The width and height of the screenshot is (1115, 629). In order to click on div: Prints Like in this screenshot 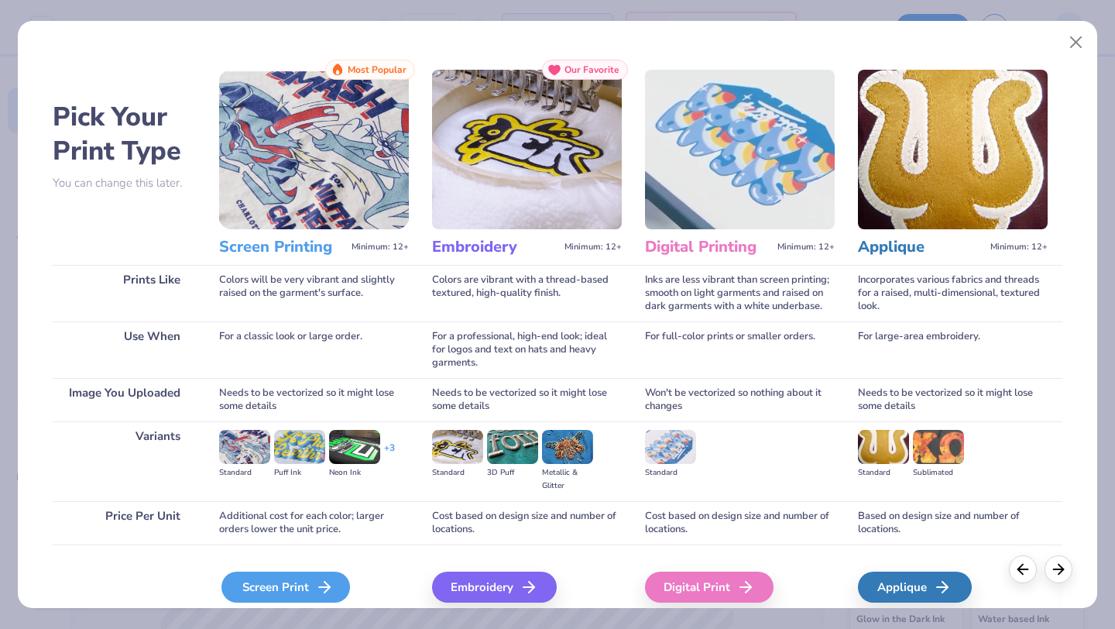, I will do `click(124, 293)`.